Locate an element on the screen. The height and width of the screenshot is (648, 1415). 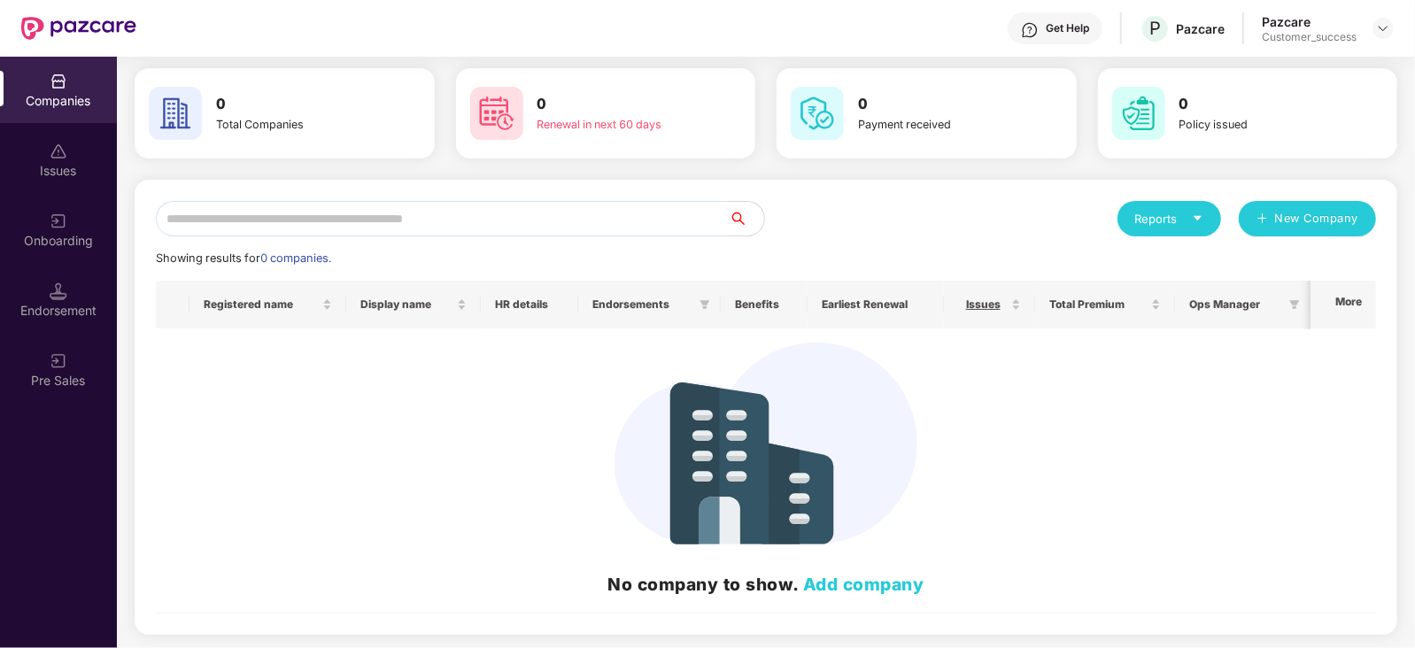
th: More is located at coordinates (1344, 305).